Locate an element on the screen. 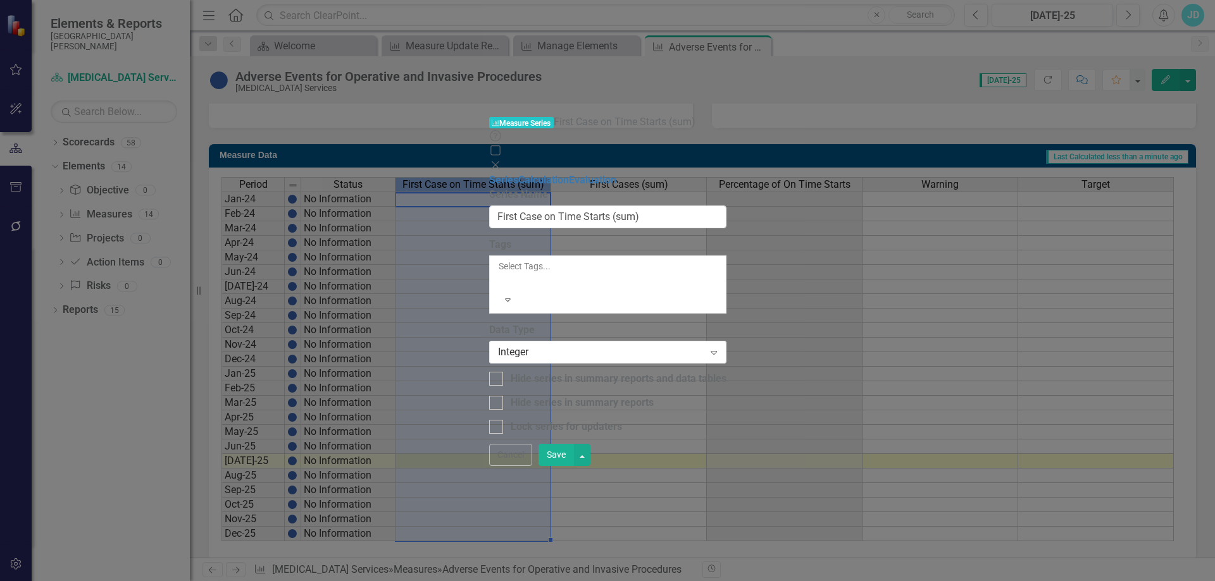  button: Save is located at coordinates (556, 455).